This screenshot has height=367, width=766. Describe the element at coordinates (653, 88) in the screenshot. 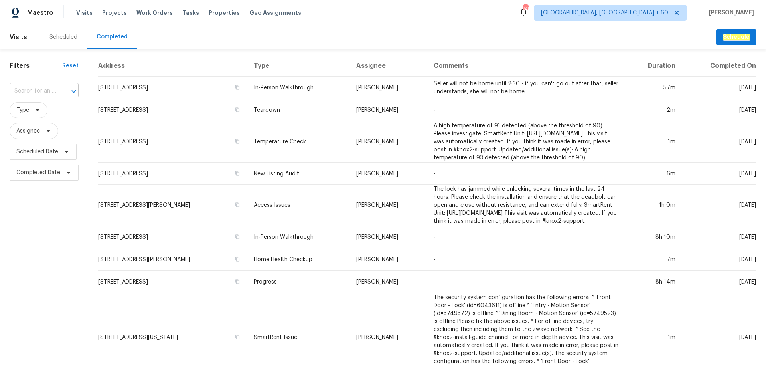

I see `td: 57m` at that location.